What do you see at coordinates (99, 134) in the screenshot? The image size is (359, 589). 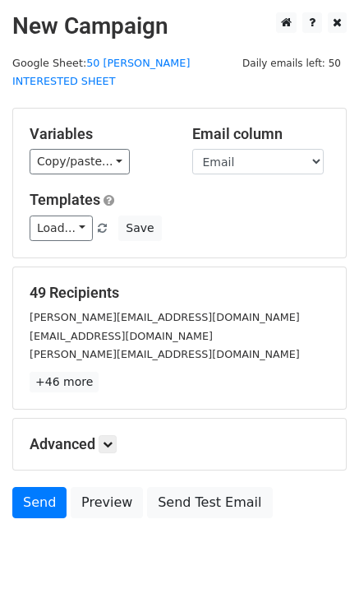 I see `h5: Variables` at bounding box center [99, 134].